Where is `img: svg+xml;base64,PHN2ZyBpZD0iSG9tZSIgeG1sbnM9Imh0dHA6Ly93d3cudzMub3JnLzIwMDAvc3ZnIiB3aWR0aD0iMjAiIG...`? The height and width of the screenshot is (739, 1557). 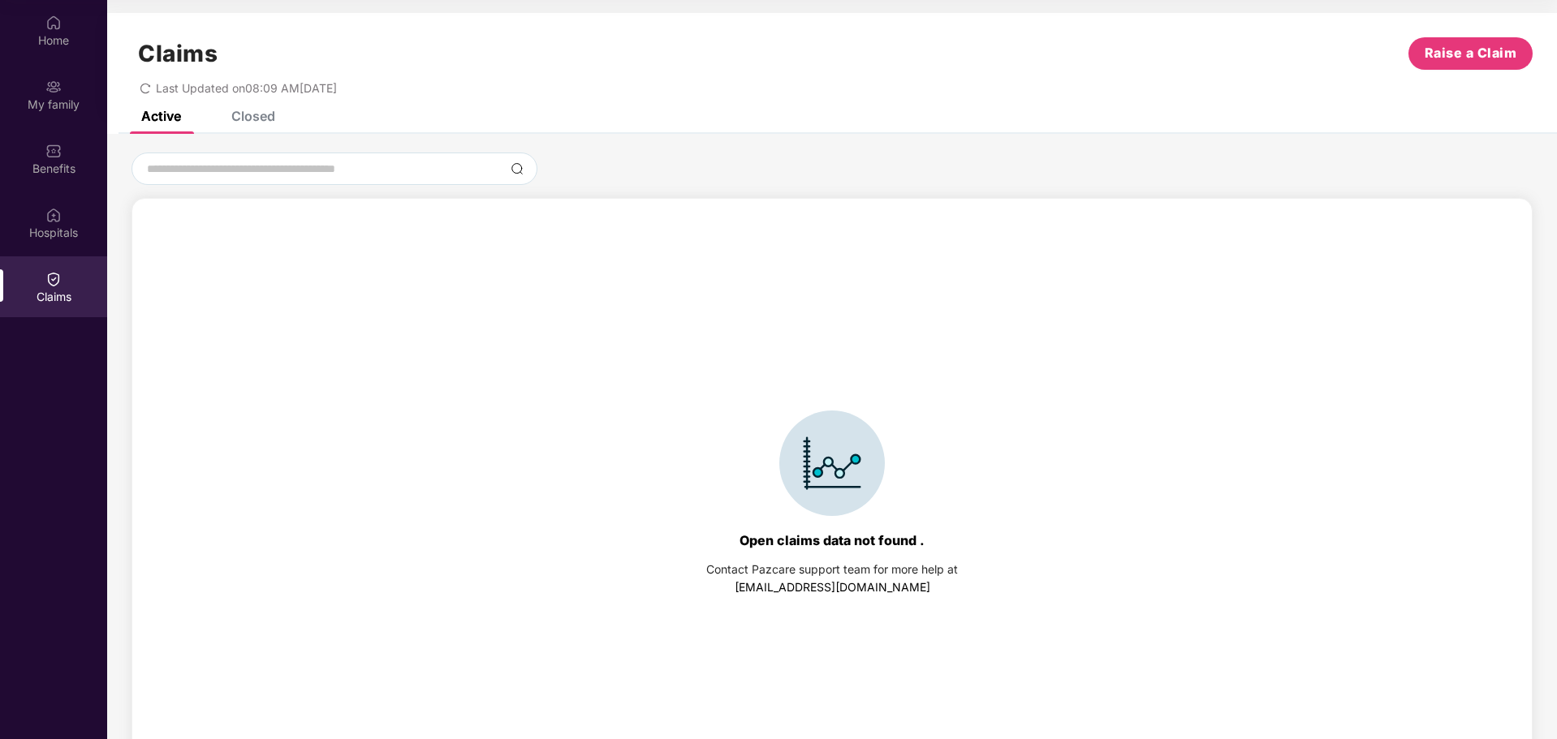 img: svg+xml;base64,PHN2ZyBpZD0iSG9tZSIgeG1sbnM9Imh0dHA6Ly93d3cudzMub3JnLzIwMDAvc3ZnIiB3aWR0aD0iMjAiIG... is located at coordinates (54, 23).